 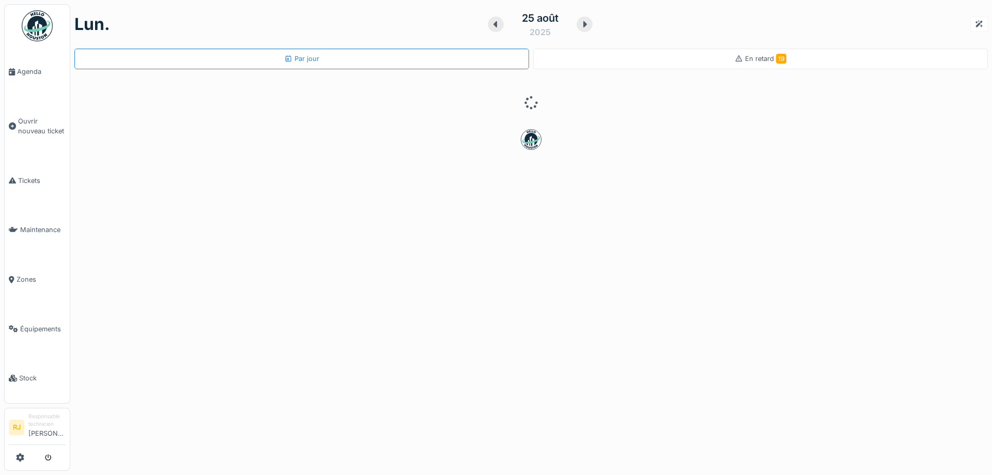 What do you see at coordinates (37, 279) in the screenshot?
I see `a: Zones` at bounding box center [37, 279].